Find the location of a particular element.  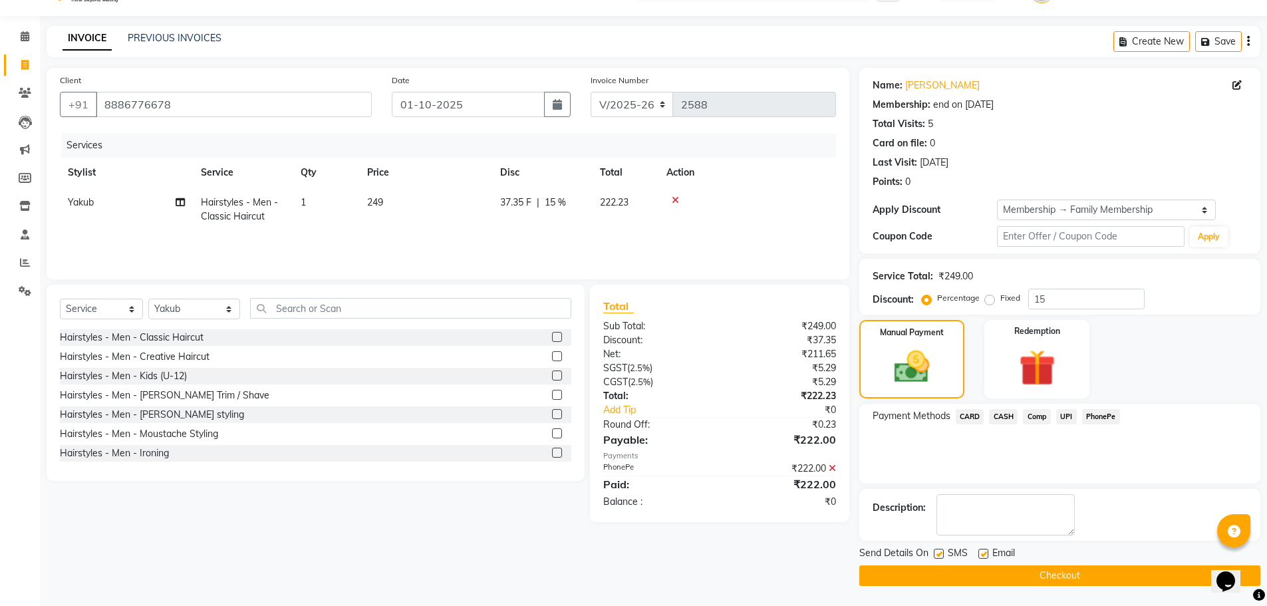

th: Service is located at coordinates (243, 172).